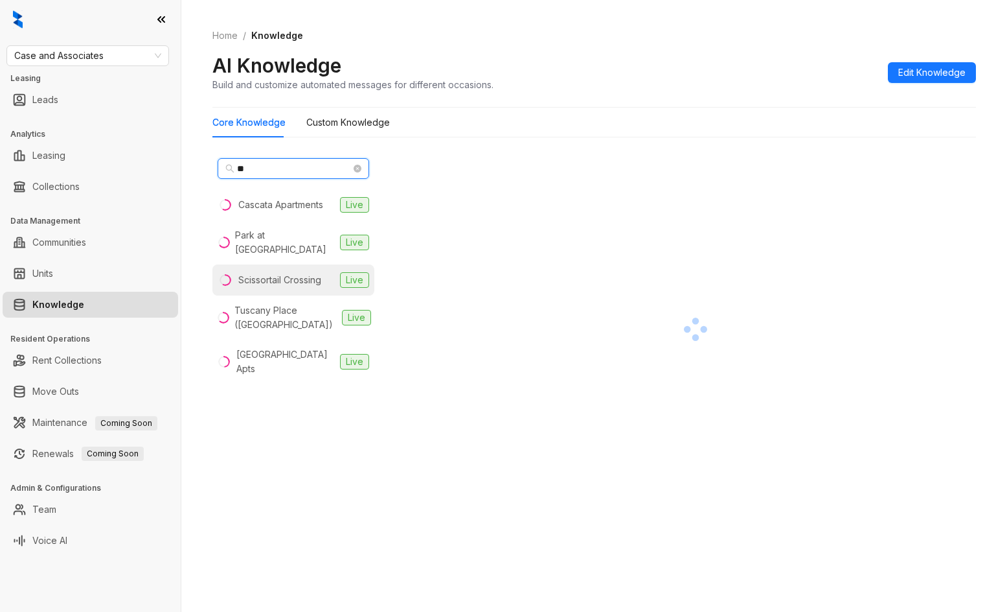 This screenshot has height=612, width=1007. Describe the element at coordinates (56, 391) in the screenshot. I see `a: Move Outs` at that location.